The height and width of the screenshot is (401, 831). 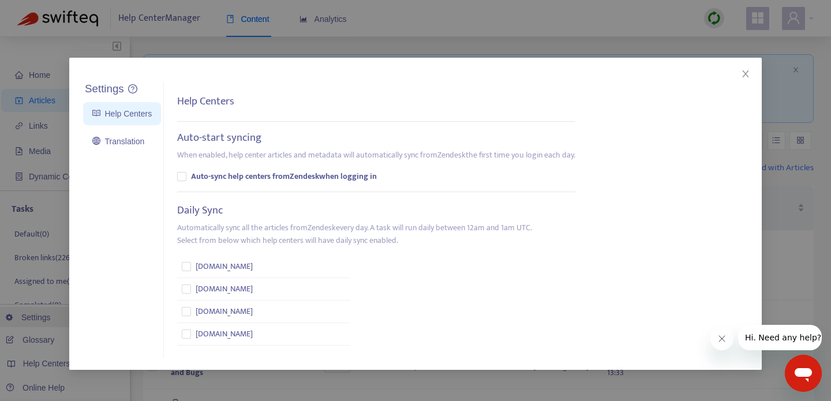 What do you see at coordinates (133, 89) in the screenshot?
I see `span: question-circle` at bounding box center [133, 89].